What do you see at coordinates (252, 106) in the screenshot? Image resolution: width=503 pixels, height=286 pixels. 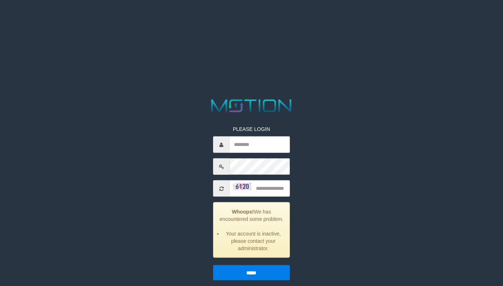 I see `img: MOTION_logo.png` at bounding box center [252, 106].